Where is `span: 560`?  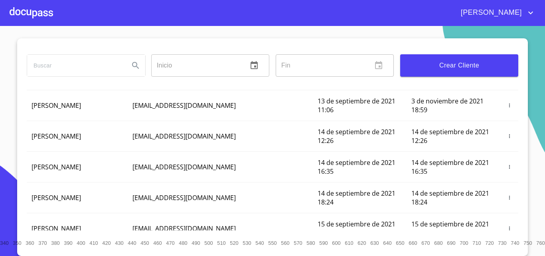
span: 560 is located at coordinates (285, 242).